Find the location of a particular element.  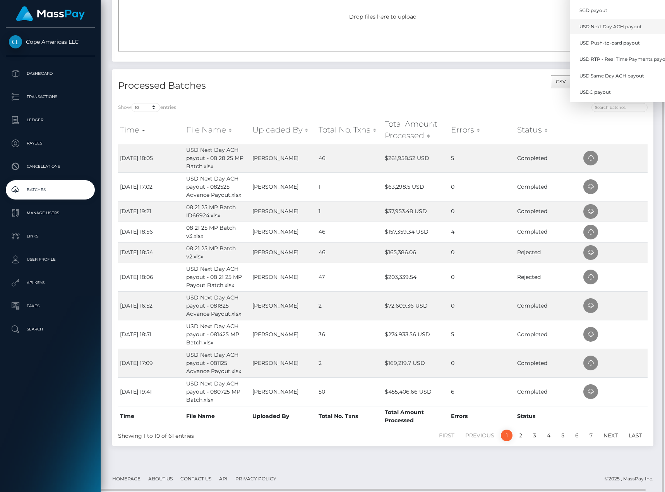

td: USD Next Day ACH payout - 08 28 25 MP Batch.xlsx is located at coordinates (217, 158).